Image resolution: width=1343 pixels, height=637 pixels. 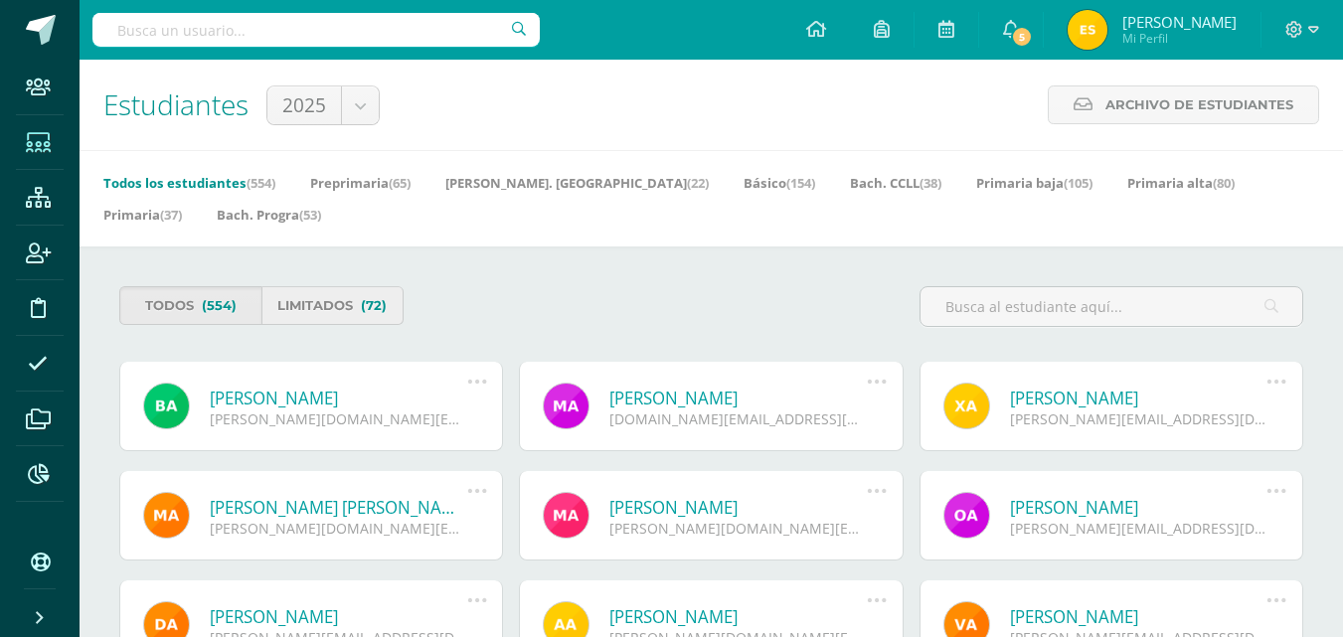 I want to click on span: 5, so click(x=1022, y=37).